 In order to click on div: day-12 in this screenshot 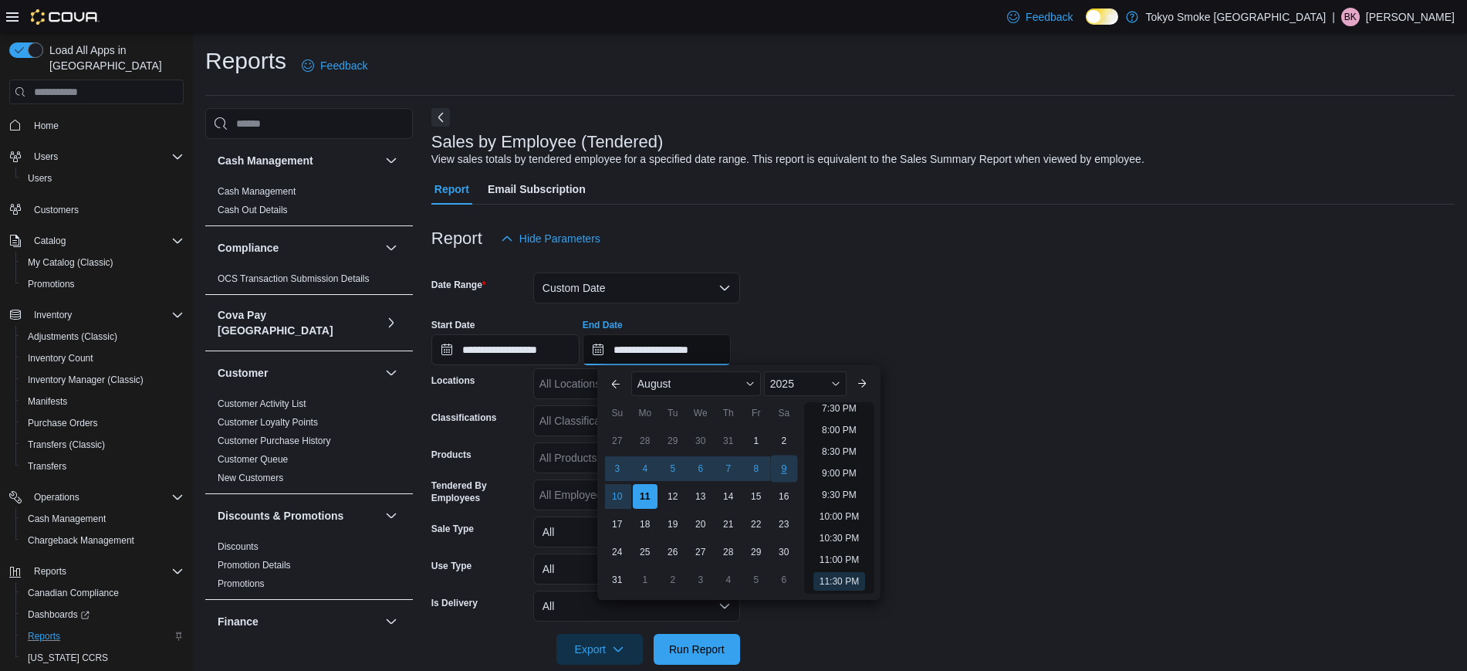, I will do `click(673, 496)`.